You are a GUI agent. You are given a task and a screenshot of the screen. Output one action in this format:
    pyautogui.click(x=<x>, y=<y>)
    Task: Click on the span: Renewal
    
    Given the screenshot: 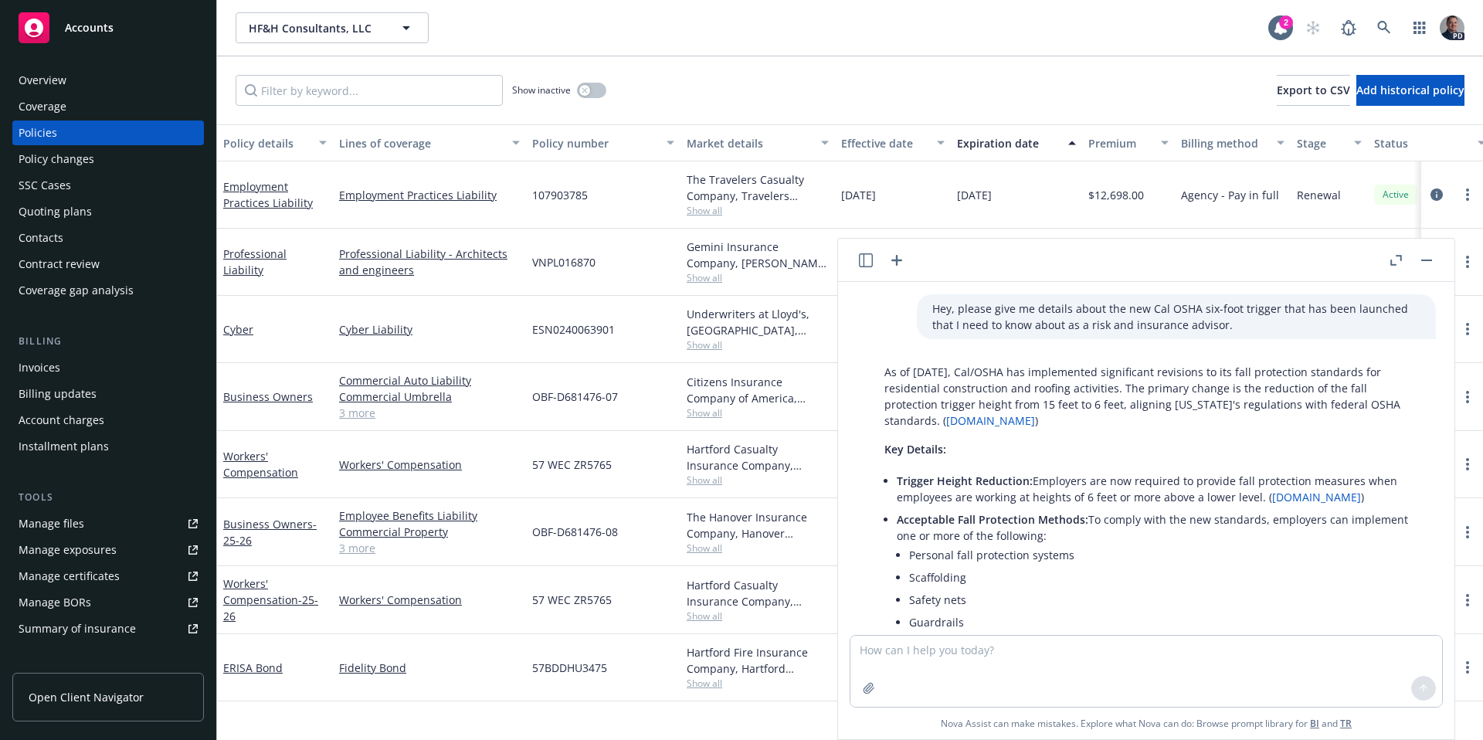 What is the action you would take?
    pyautogui.click(x=1318, y=195)
    